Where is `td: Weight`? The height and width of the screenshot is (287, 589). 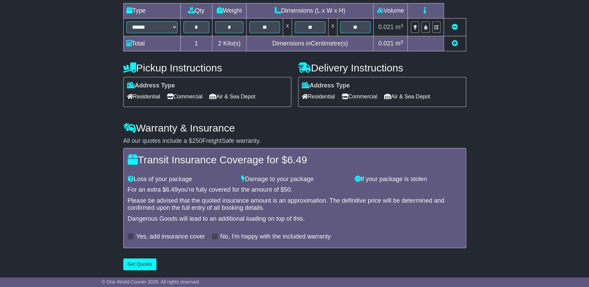
td: Weight is located at coordinates (229, 11).